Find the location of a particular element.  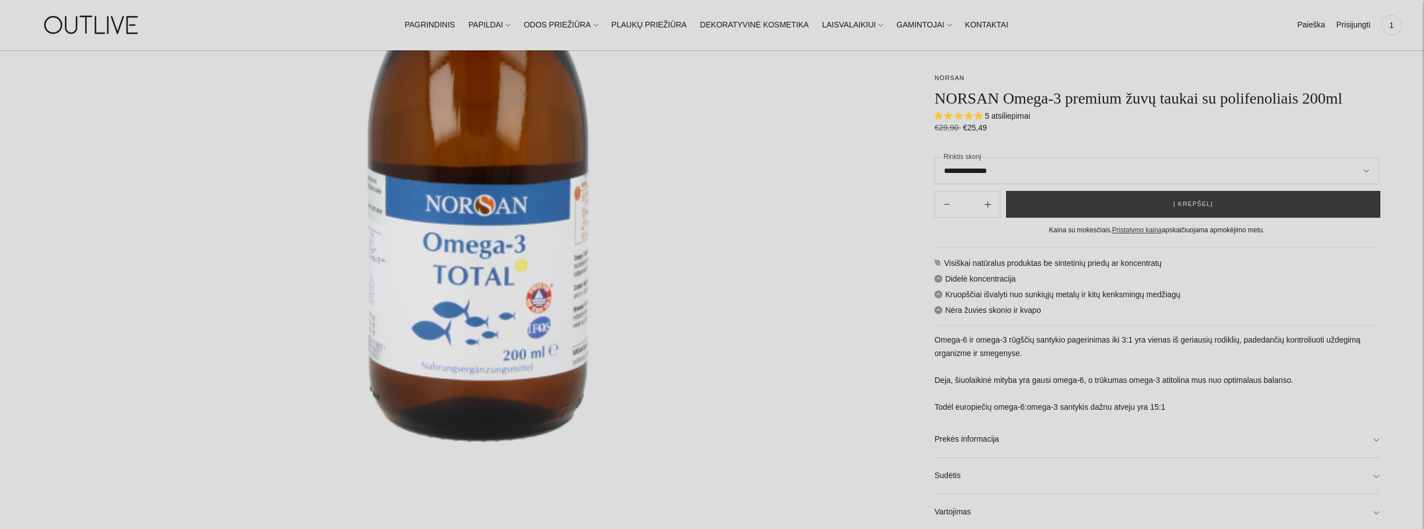

a: Prisijungti is located at coordinates (1352, 25).